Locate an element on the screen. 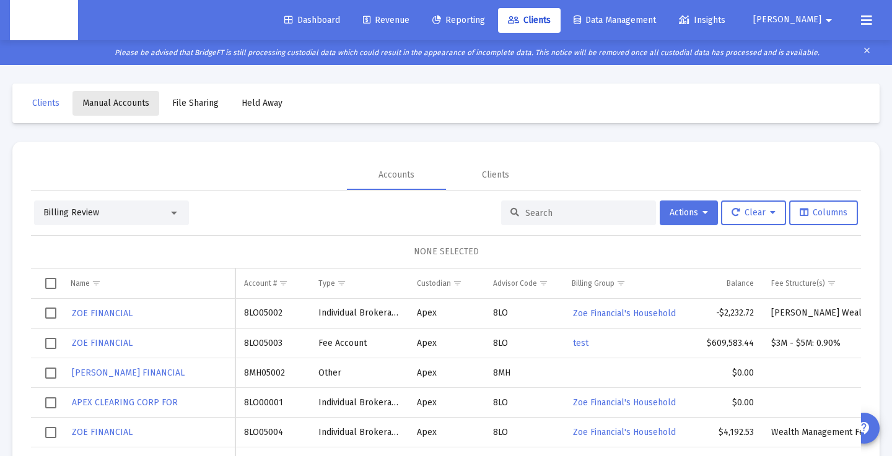  a: Manual Accounts is located at coordinates (116, 103).